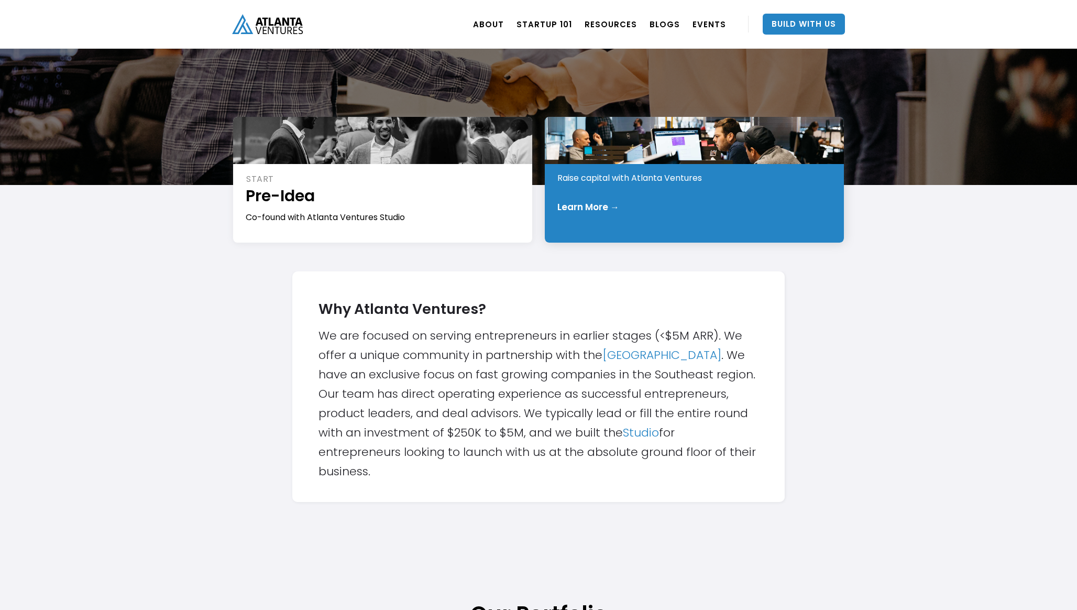 Image resolution: width=1077 pixels, height=610 pixels. What do you see at coordinates (544, 24) in the screenshot?
I see `a: Startup 101` at bounding box center [544, 24].